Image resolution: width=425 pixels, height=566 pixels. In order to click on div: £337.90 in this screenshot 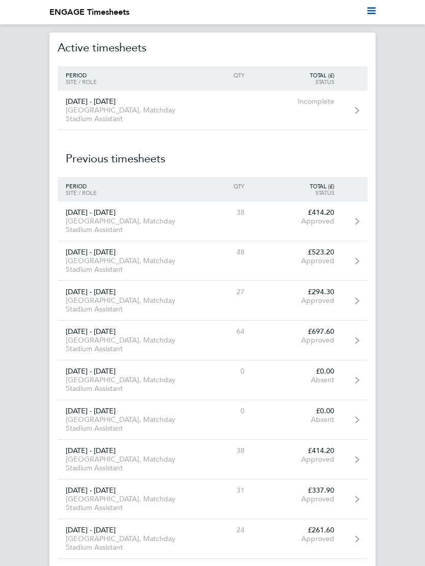, I will do `click(298, 491)`.